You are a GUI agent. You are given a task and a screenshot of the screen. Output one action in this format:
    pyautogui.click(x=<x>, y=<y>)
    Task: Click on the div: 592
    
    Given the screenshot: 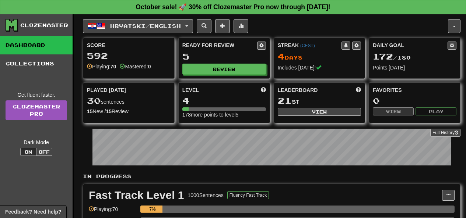 What is the action you would take?
    pyautogui.click(x=128, y=56)
    